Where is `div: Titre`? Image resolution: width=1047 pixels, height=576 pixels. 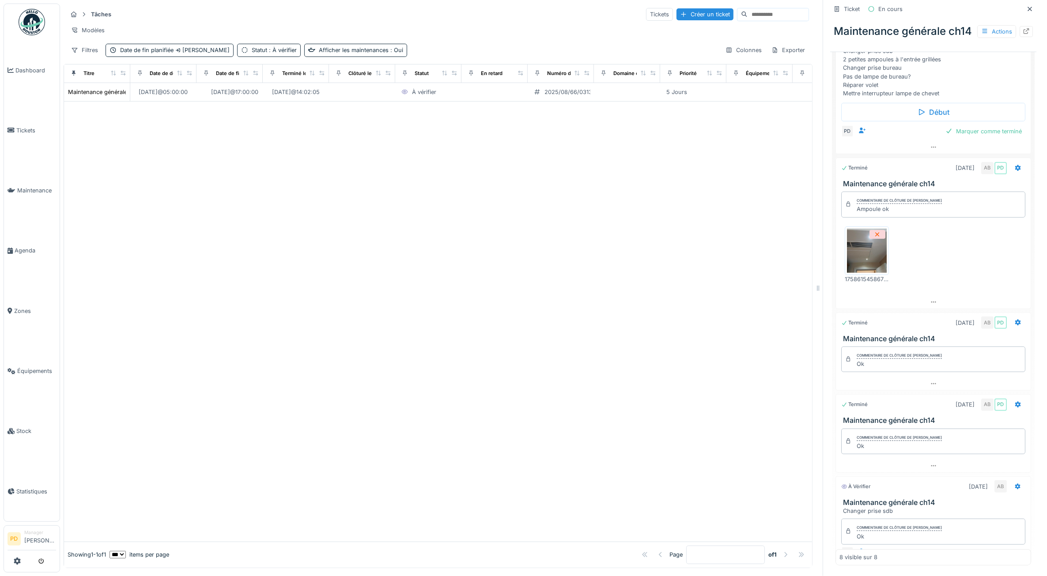 div: Titre is located at coordinates (89, 73).